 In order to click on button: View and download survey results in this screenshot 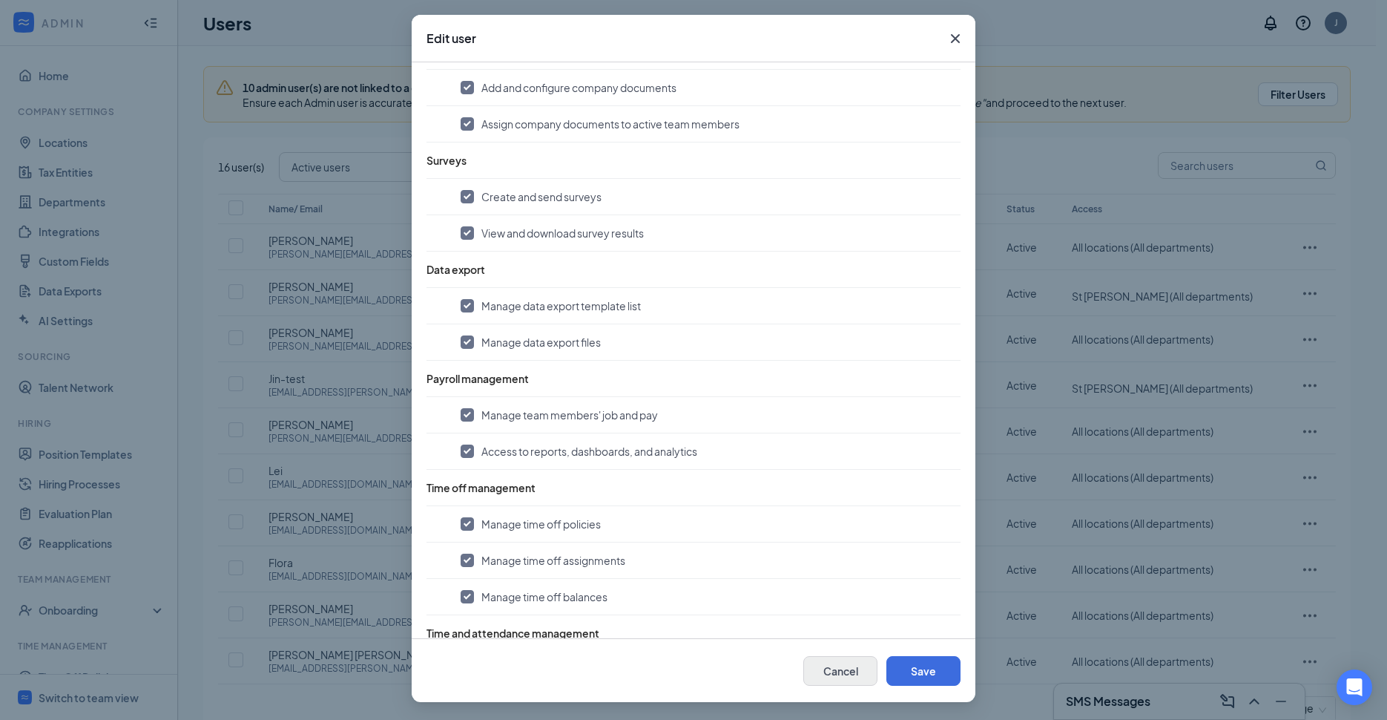, I will do `click(707, 233)`.